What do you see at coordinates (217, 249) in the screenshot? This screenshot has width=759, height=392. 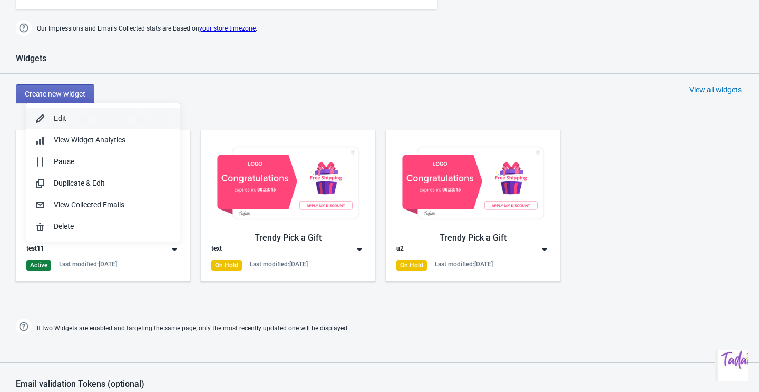 I see `div: text` at bounding box center [217, 249].